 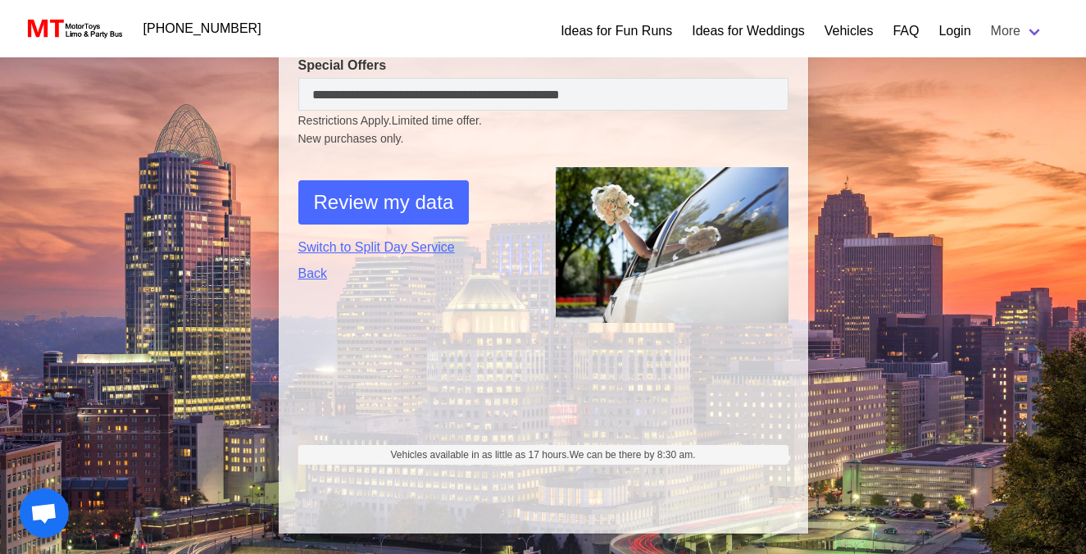 What do you see at coordinates (632, 455) in the screenshot?
I see `span: We can be there by 8:30 am.` at bounding box center [632, 455].